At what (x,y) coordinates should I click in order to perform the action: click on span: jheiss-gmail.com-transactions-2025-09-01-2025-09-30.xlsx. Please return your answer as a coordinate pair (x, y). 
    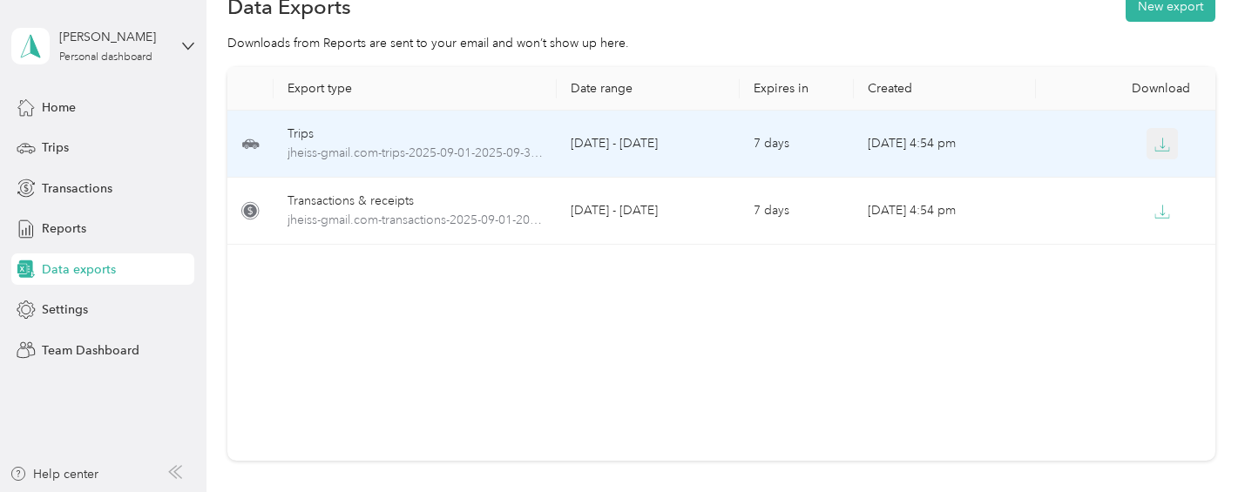
    Looking at the image, I should click on (415, 220).